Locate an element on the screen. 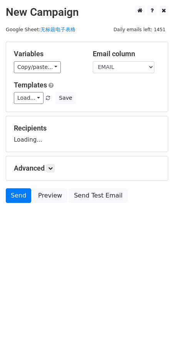 This screenshot has width=174, height=340. h5: Advanced is located at coordinates (87, 168).